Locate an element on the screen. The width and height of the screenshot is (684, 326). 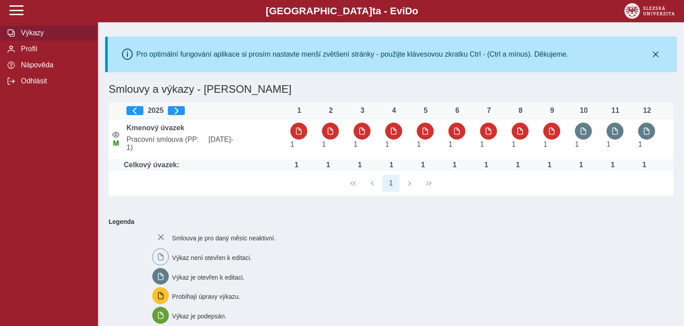
span: Výkaz není otevřen k editaci. is located at coordinates (212, 257).